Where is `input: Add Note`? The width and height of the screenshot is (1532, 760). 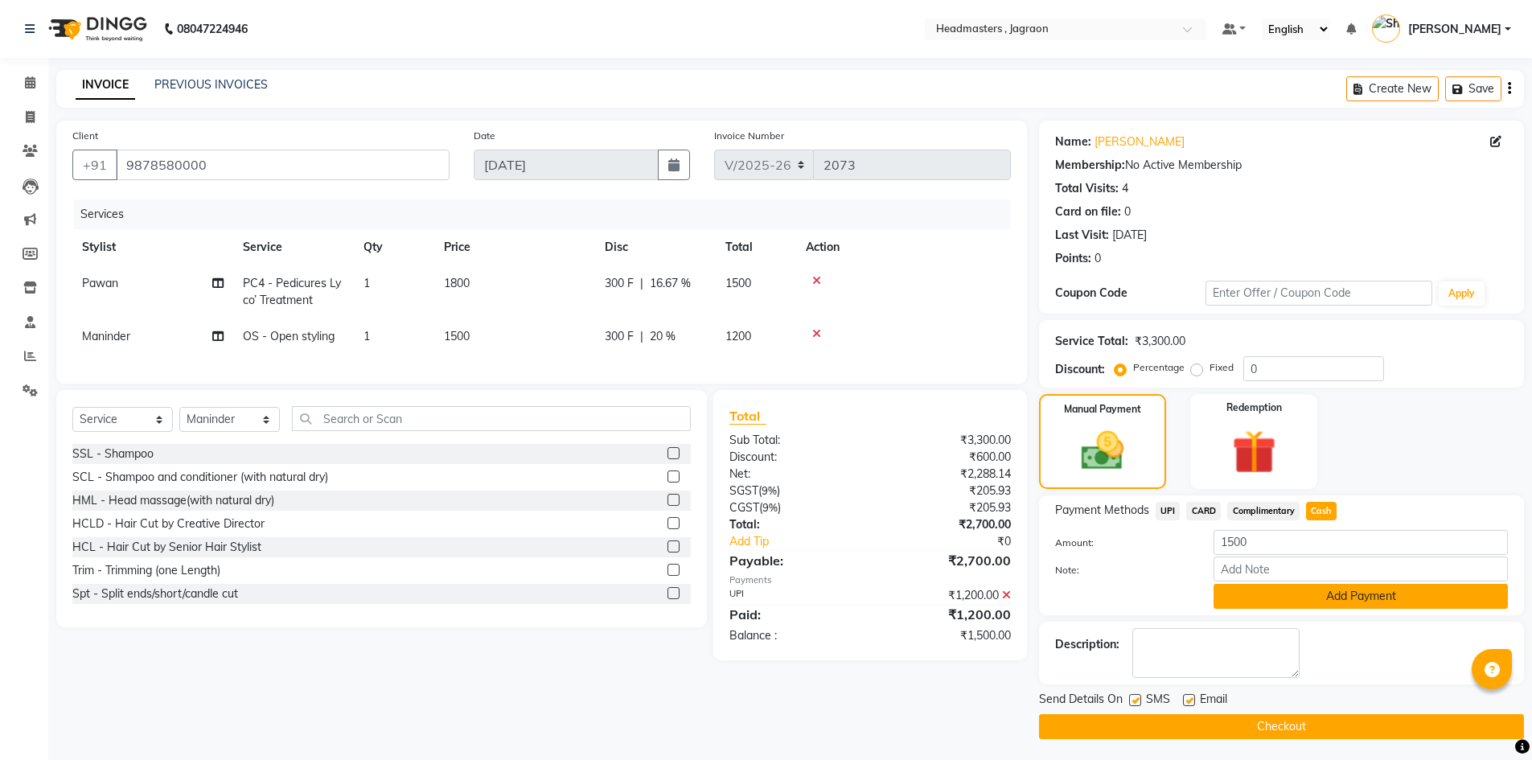 input: Add Note is located at coordinates (1361, 569).